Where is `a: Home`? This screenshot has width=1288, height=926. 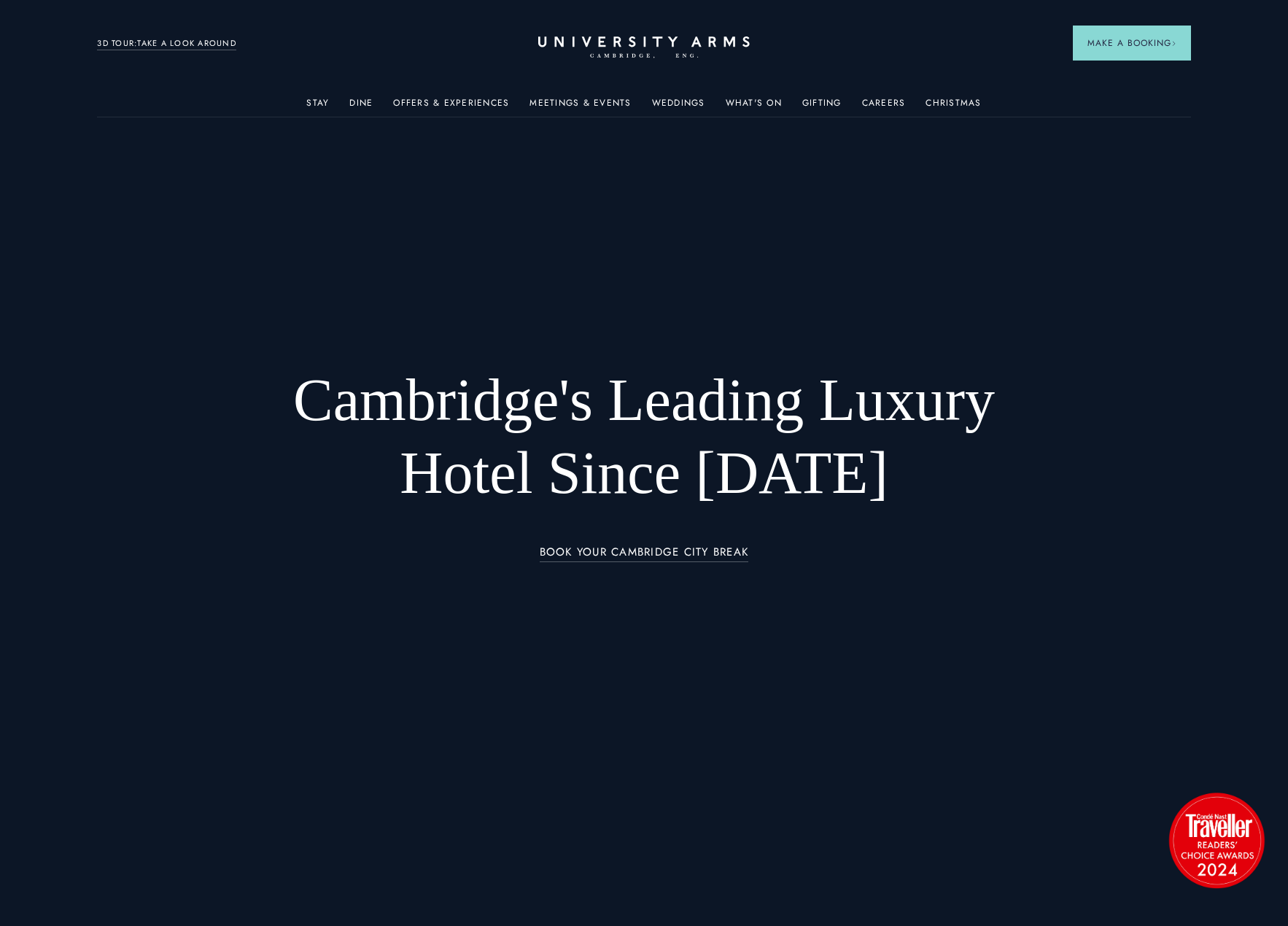 a: Home is located at coordinates (644, 47).